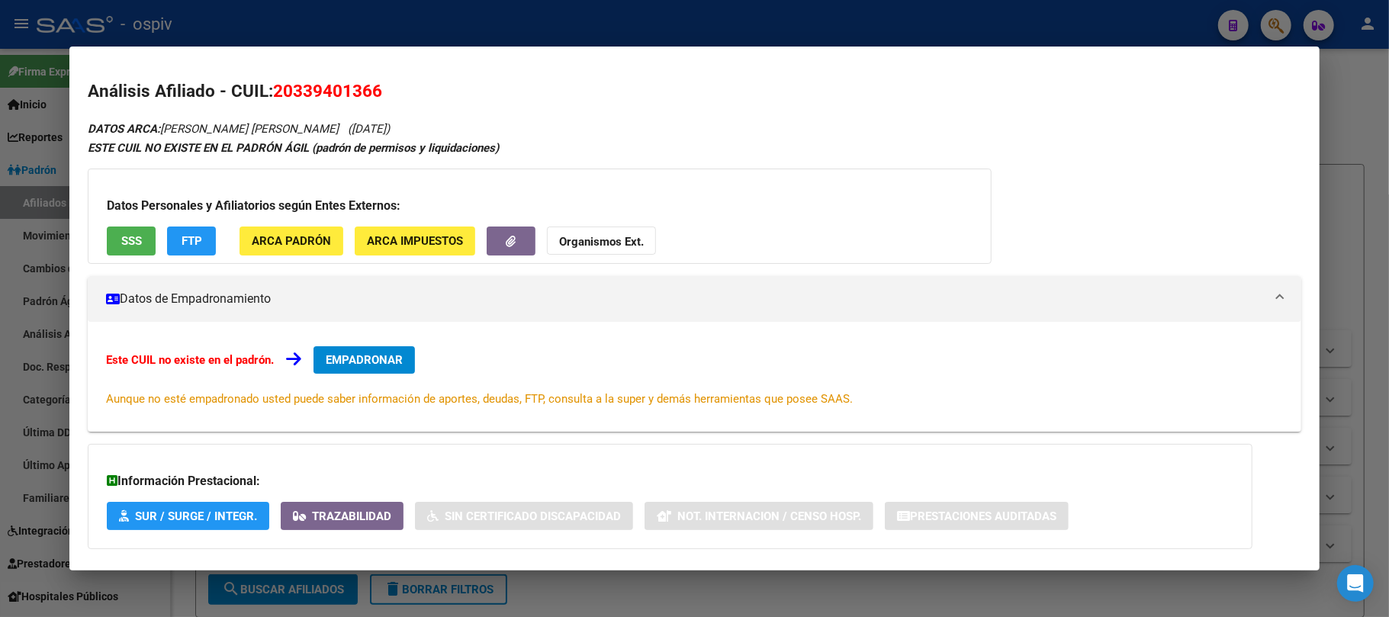 The image size is (1389, 617). Describe the element at coordinates (191, 242) in the screenshot. I see `span: FTP` at that location.